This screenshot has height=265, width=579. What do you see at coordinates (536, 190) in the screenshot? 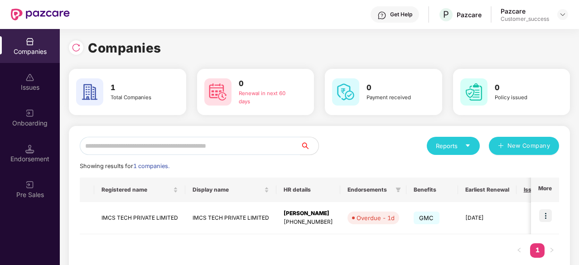
I see `th: Issues` at bounding box center [536, 190].